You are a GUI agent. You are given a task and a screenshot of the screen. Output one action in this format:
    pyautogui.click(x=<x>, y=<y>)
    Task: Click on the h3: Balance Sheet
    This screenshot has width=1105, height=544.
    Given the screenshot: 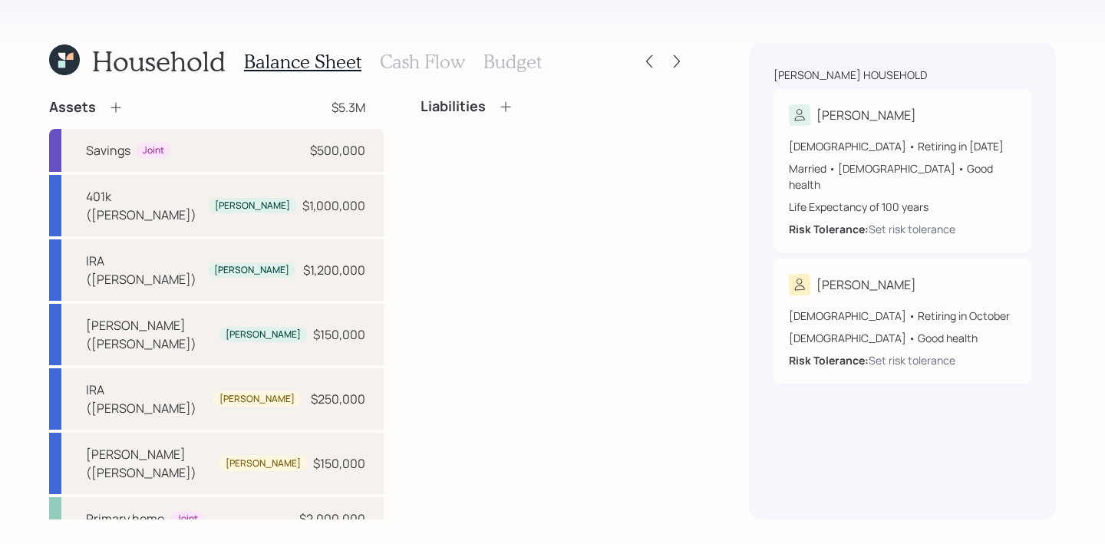 What is the action you would take?
    pyautogui.click(x=302, y=61)
    